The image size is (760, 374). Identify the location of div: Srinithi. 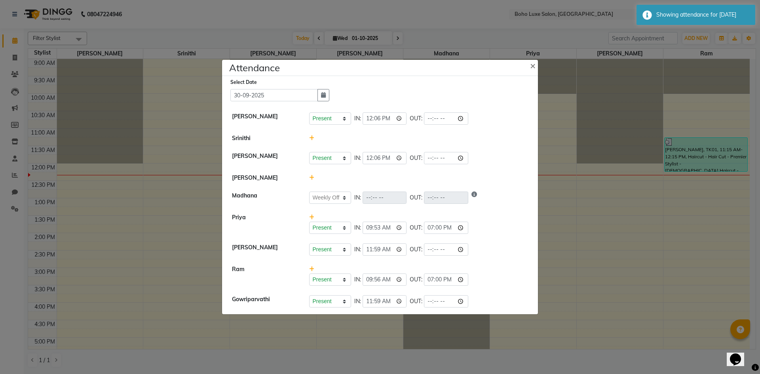
(264, 138).